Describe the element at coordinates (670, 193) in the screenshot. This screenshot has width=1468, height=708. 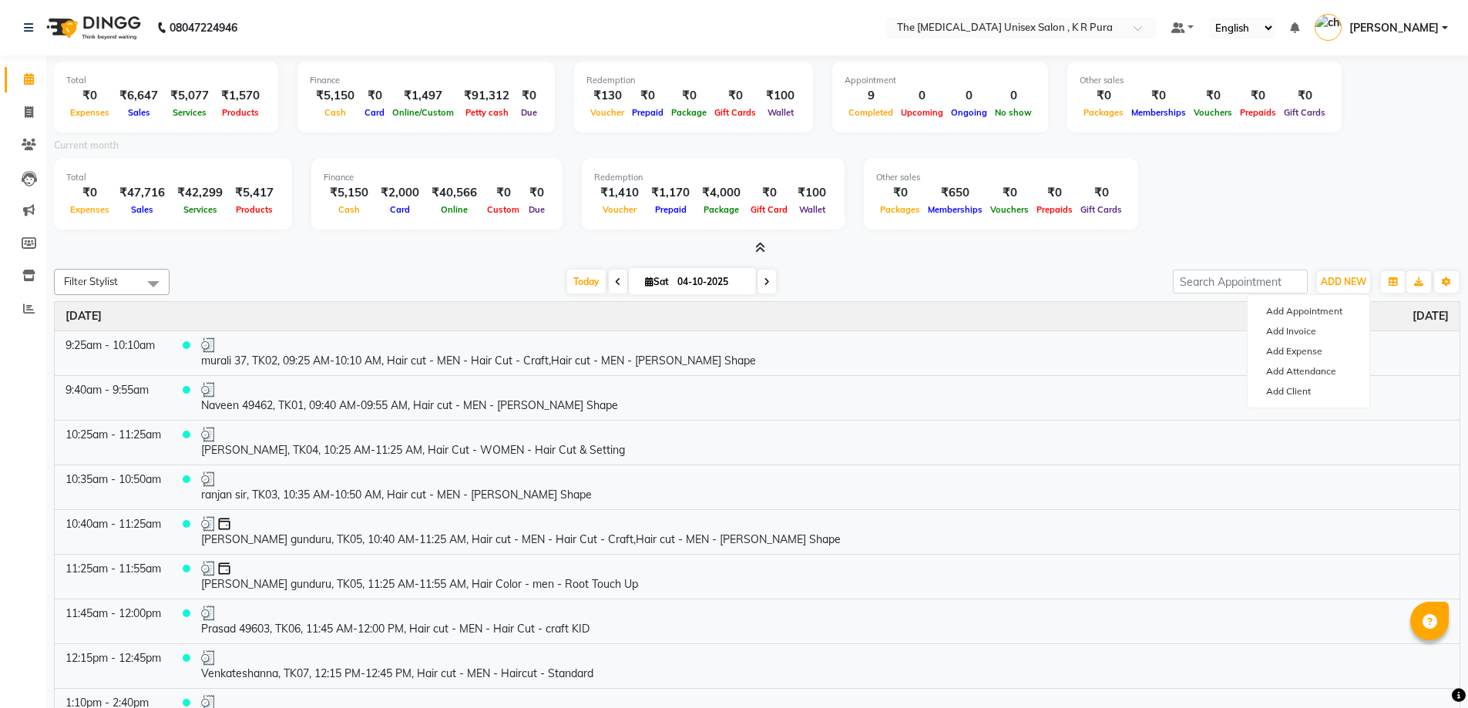
I see `div: ₹1,170` at that location.